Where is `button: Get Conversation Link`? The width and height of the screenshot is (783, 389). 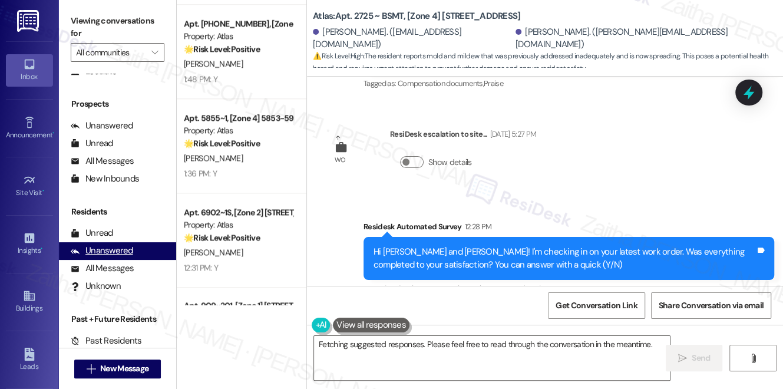
button: Get Conversation Link is located at coordinates (596, 305).